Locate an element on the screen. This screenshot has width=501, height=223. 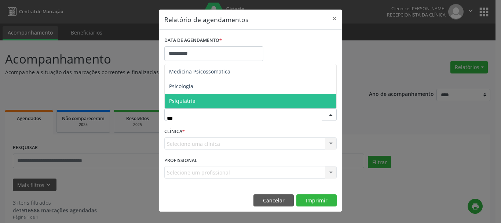
span: Medicina Psicossomatica is located at coordinates (200, 71).